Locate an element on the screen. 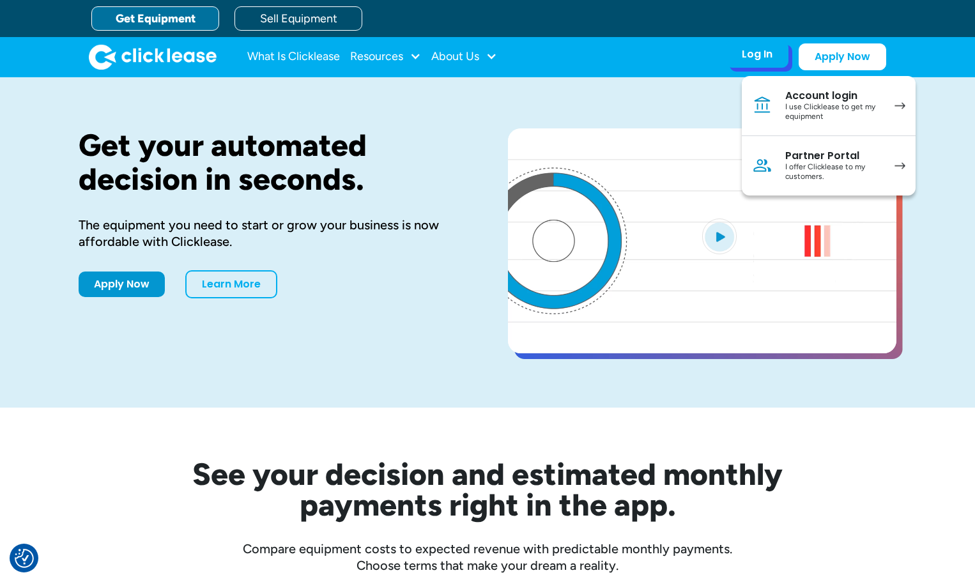 This screenshot has width=975, height=582. h1: Get your automated decision in seconds. is located at coordinates (273, 162).